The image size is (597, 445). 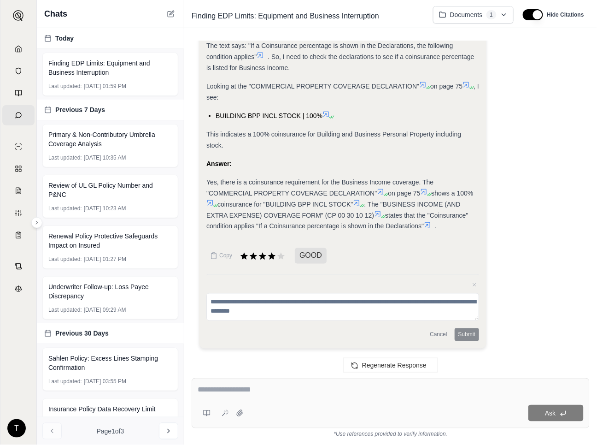 What do you see at coordinates (391, 433) in the screenshot?
I see `div: *Use references provided to verify information.` at bounding box center [391, 433].